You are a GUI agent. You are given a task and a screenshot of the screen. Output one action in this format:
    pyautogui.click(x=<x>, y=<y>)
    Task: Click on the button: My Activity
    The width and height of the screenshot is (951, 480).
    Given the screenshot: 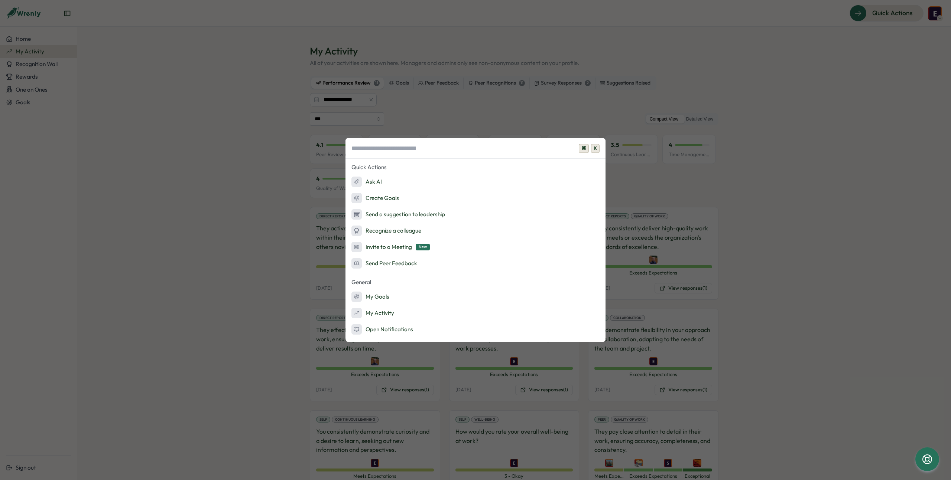 What is the action you would take?
    pyautogui.click(x=475, y=313)
    